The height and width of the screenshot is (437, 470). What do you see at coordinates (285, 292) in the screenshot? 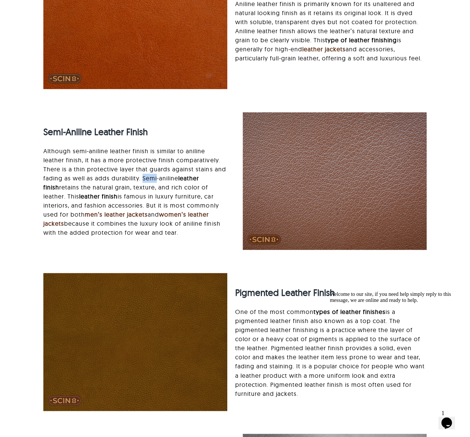
I see `strong: Pigmented Leather Finish` at bounding box center [285, 292].